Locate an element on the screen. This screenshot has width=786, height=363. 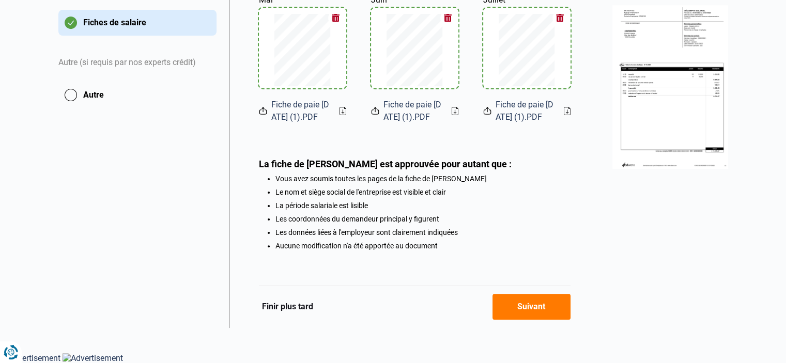
div: Autre (si requis par nos experts crédit) is located at coordinates (138, 63).